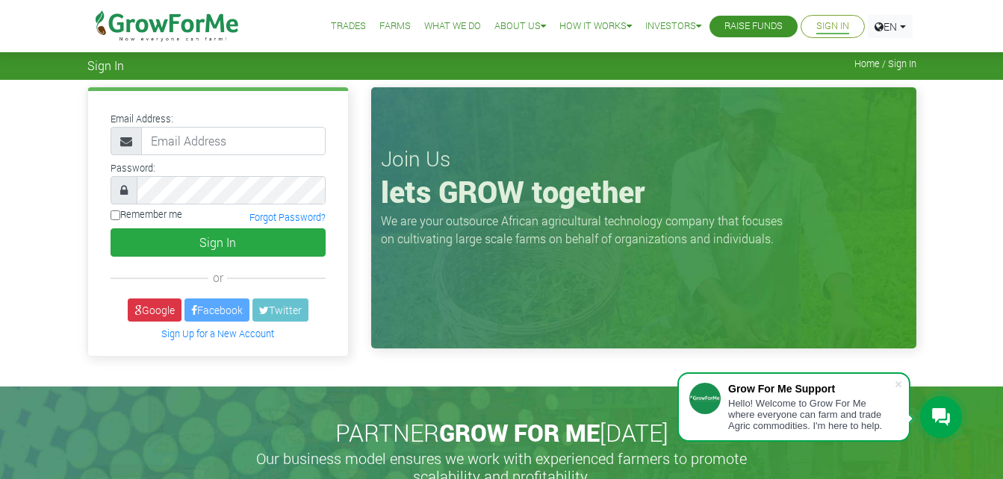 This screenshot has height=479, width=1003. I want to click on span: Home / Sign In, so click(885, 63).